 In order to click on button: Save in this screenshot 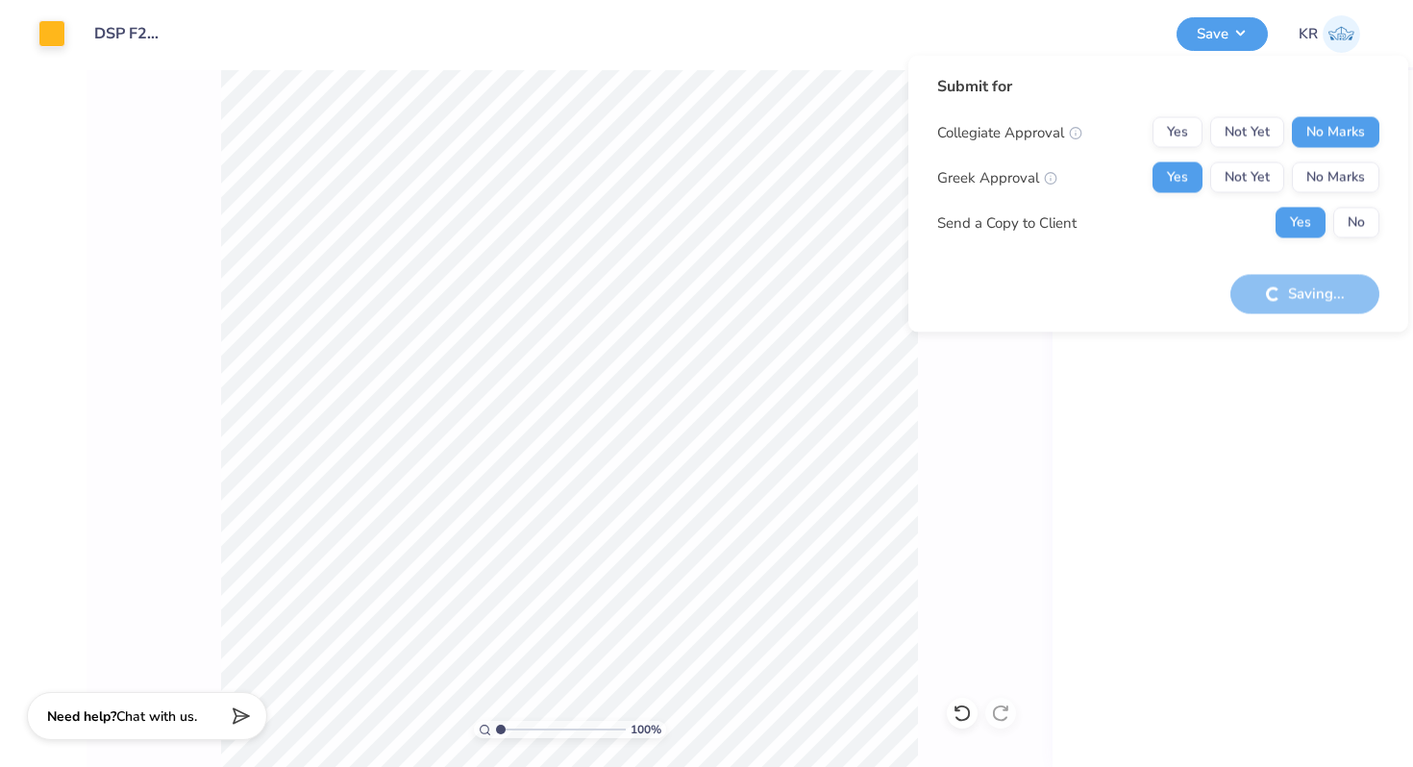, I will do `click(1221, 34)`.